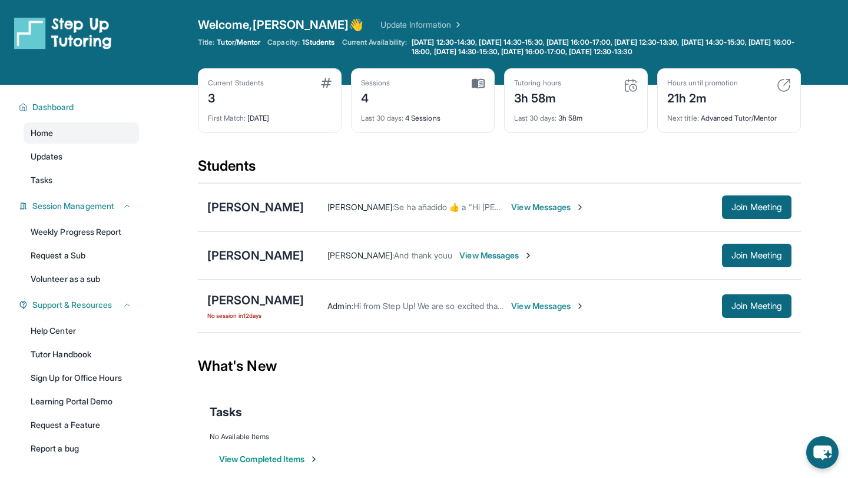 The width and height of the screenshot is (848, 478). Describe the element at coordinates (81, 133) in the screenshot. I see `a: Home` at that location.